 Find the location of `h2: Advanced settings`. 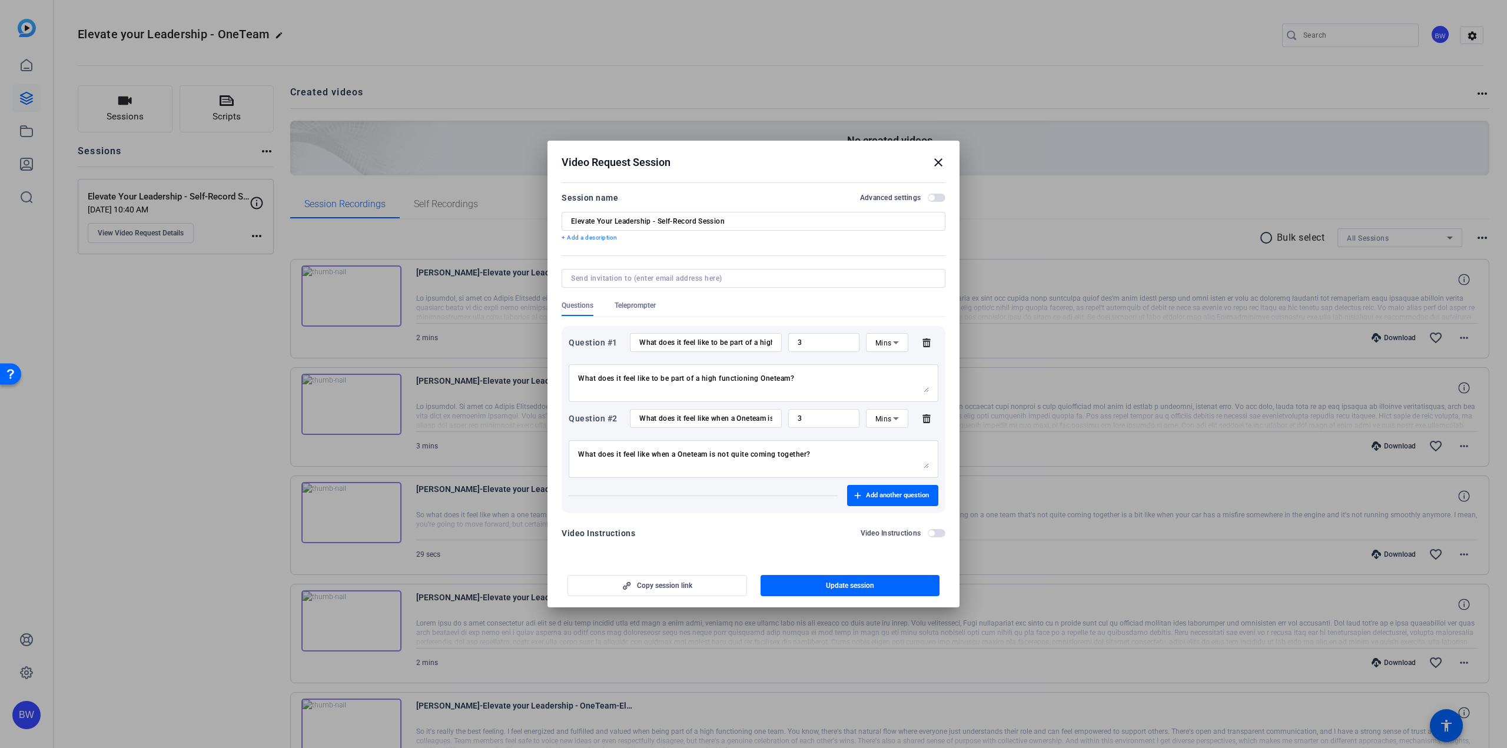

h2: Advanced settings is located at coordinates (890, 198).